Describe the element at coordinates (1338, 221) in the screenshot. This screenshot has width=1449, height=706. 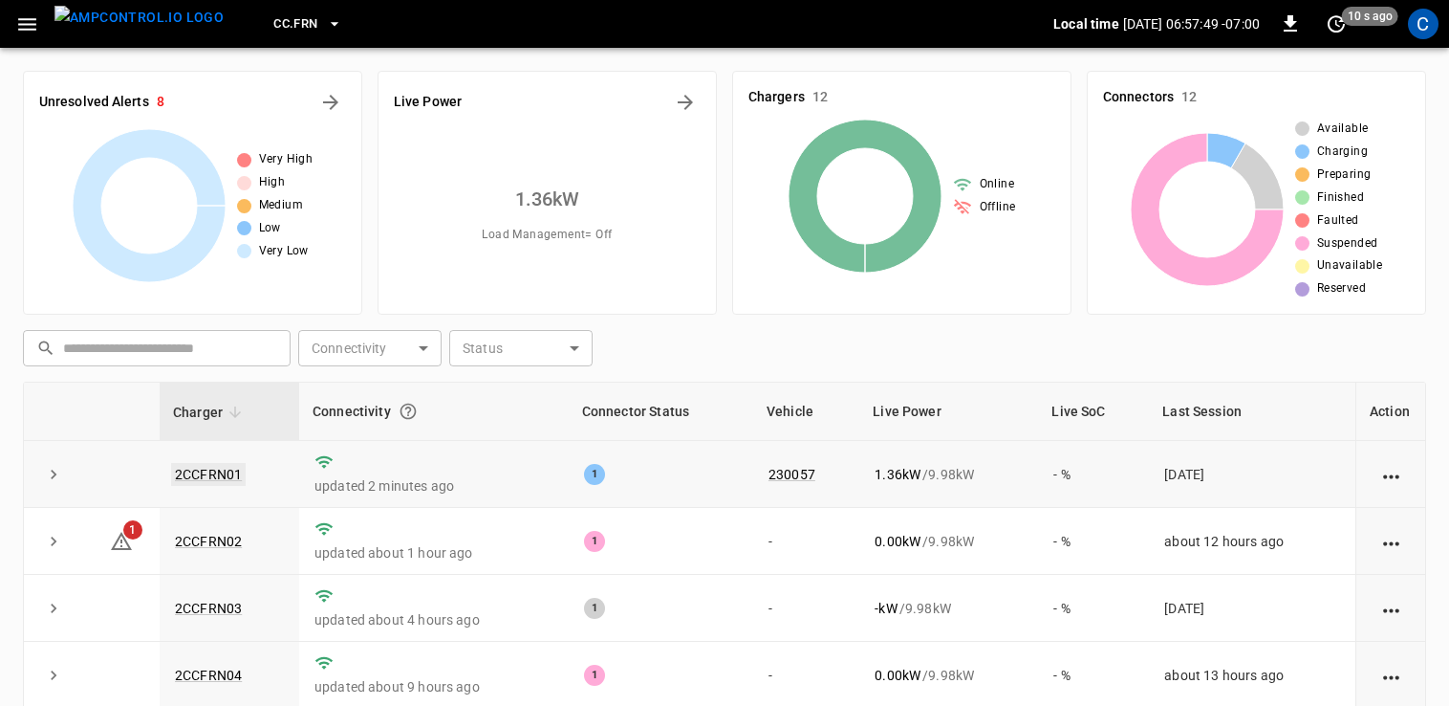
I see `span: Faulted` at that location.